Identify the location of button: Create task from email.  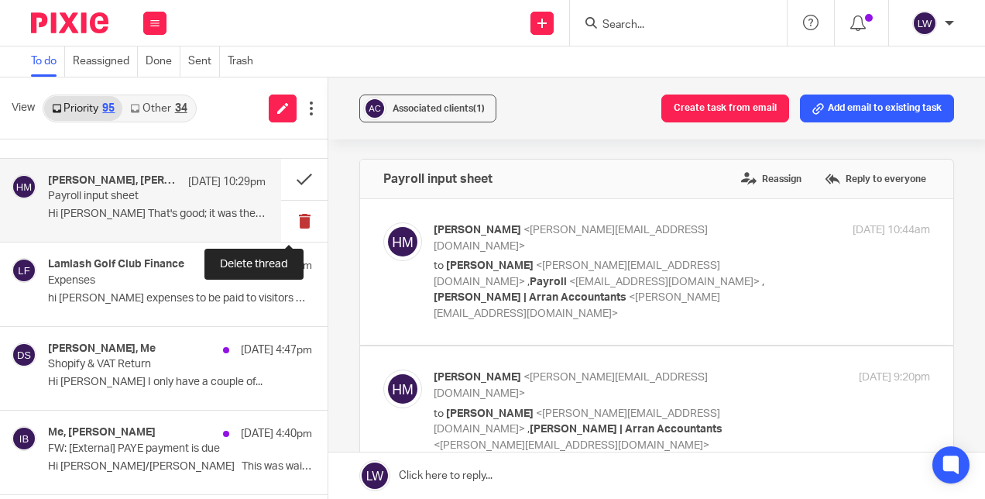
(725, 108).